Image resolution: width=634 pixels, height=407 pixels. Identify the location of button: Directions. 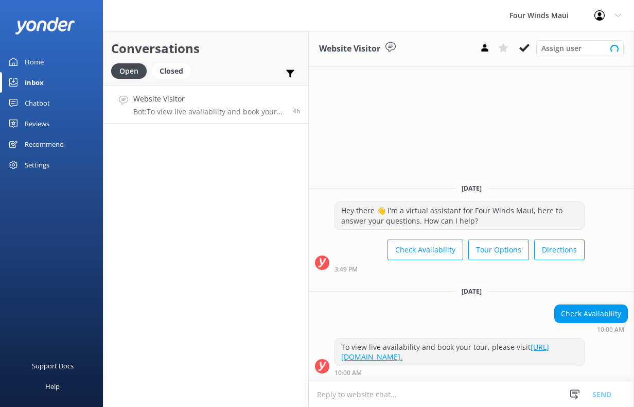
(559, 250).